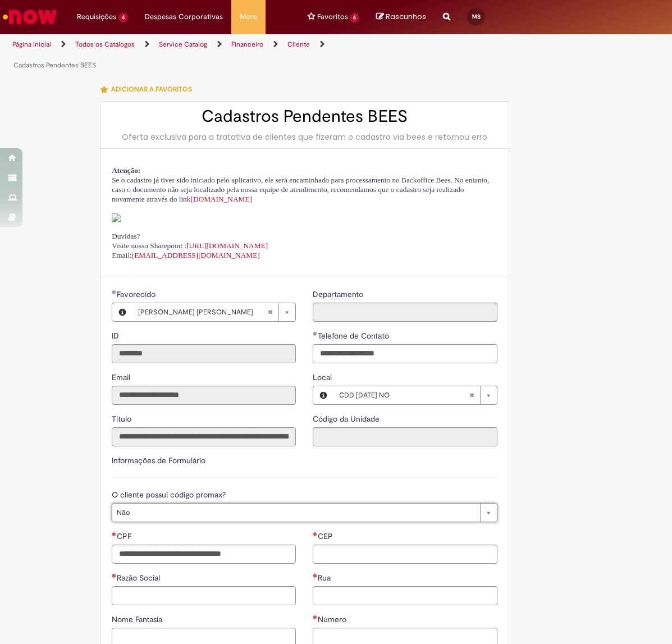 Image resolution: width=672 pixels, height=644 pixels. What do you see at coordinates (196, 55) in the screenshot?
I see `ul: Trilhas de página` at bounding box center [196, 55].